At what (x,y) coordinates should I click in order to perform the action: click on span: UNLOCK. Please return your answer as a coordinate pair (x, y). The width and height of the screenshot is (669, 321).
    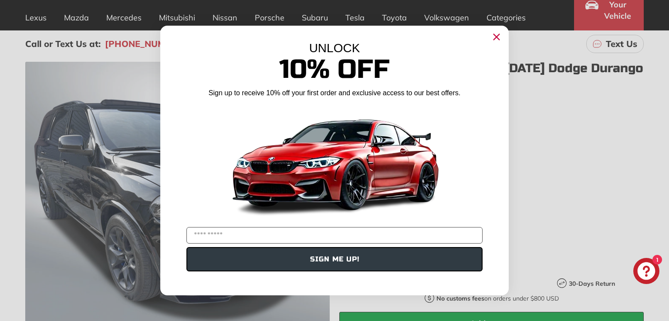
    Looking at the image, I should click on (334, 48).